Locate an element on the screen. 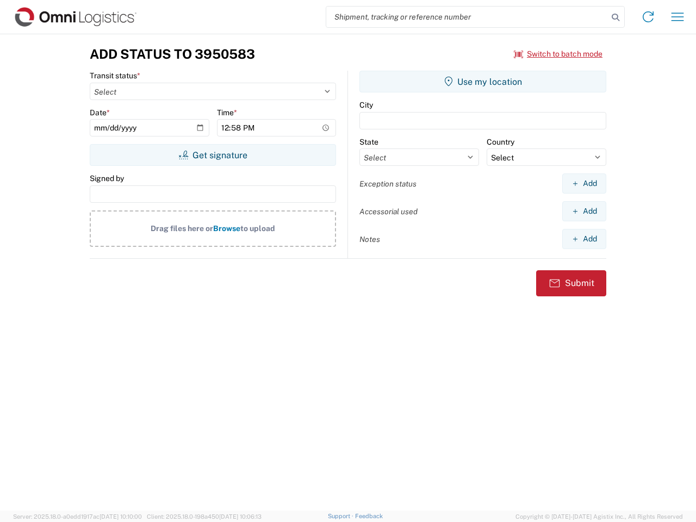  label: Notes is located at coordinates (370, 239).